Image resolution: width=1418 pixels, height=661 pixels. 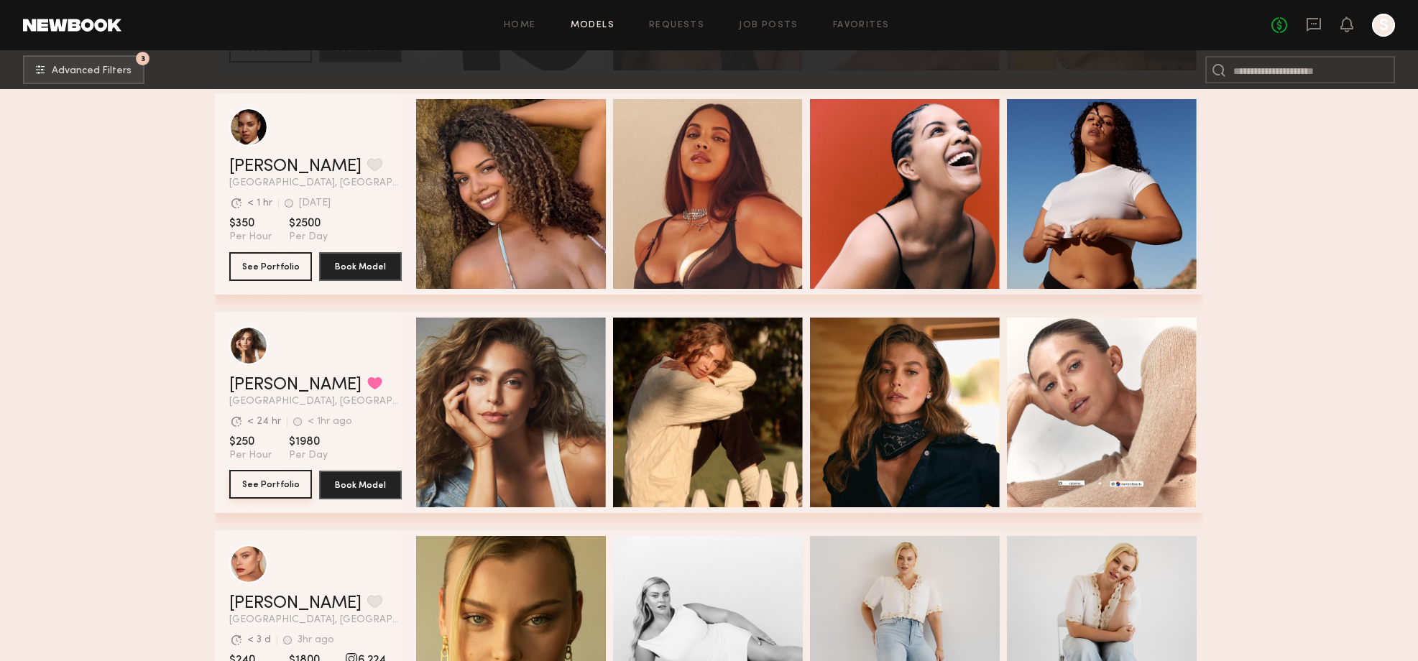 I want to click on span: Advanced Filters, so click(x=91, y=71).